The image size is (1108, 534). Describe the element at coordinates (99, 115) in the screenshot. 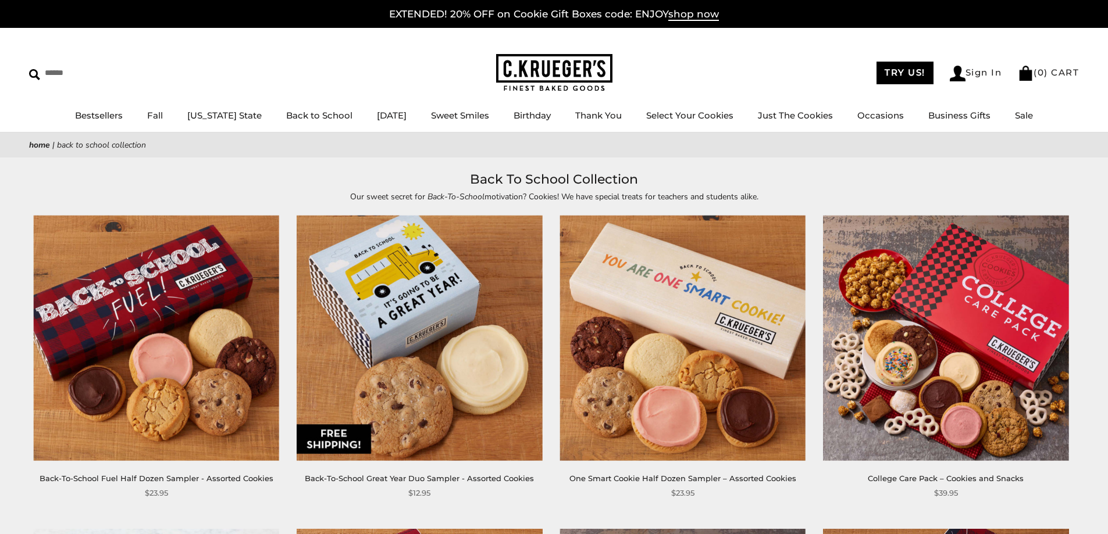

I see `a: Bestsellers` at that location.